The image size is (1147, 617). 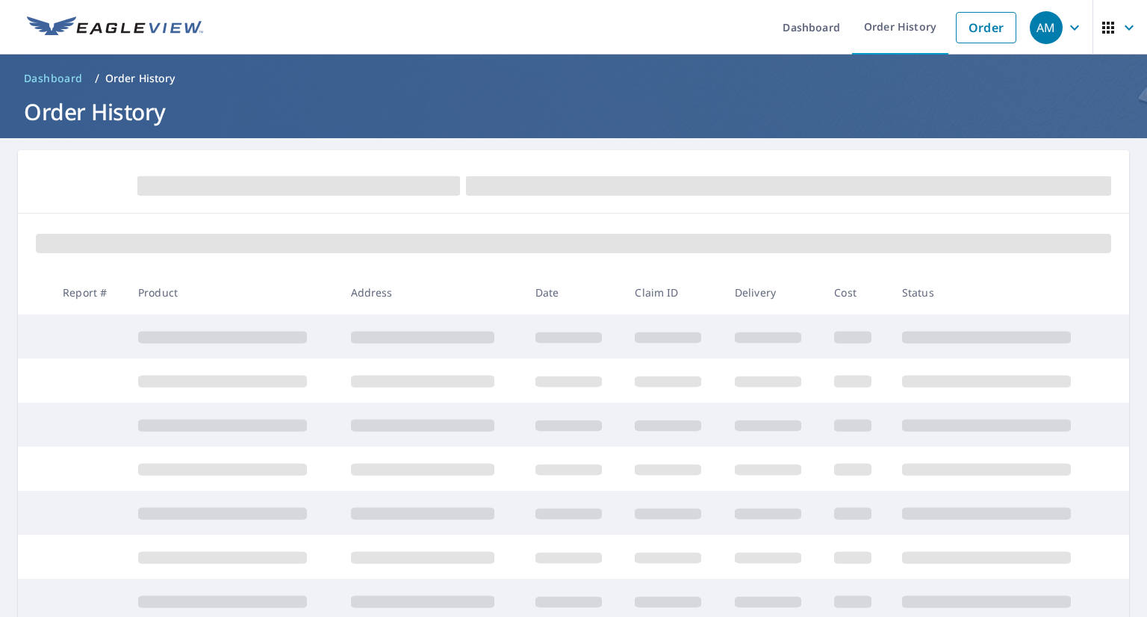 What do you see at coordinates (855, 292) in the screenshot?
I see `th: Cost` at bounding box center [855, 292].